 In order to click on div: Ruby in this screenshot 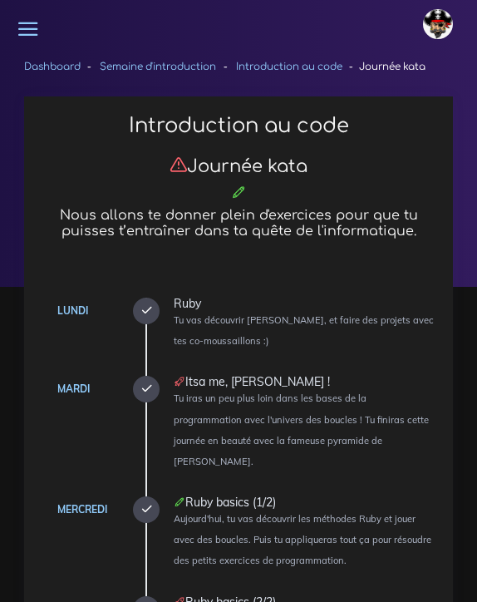, I will do `click(304, 303)`.